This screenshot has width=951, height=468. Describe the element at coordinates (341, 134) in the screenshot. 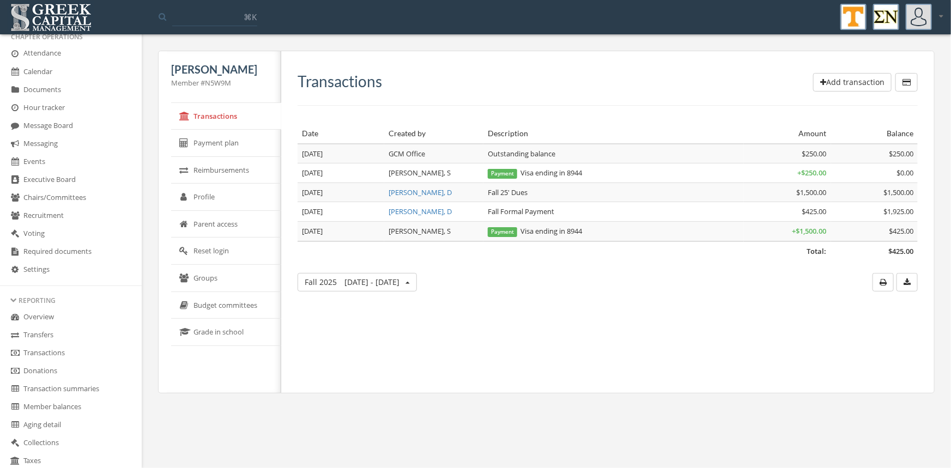

I see `div: Date` at that location.